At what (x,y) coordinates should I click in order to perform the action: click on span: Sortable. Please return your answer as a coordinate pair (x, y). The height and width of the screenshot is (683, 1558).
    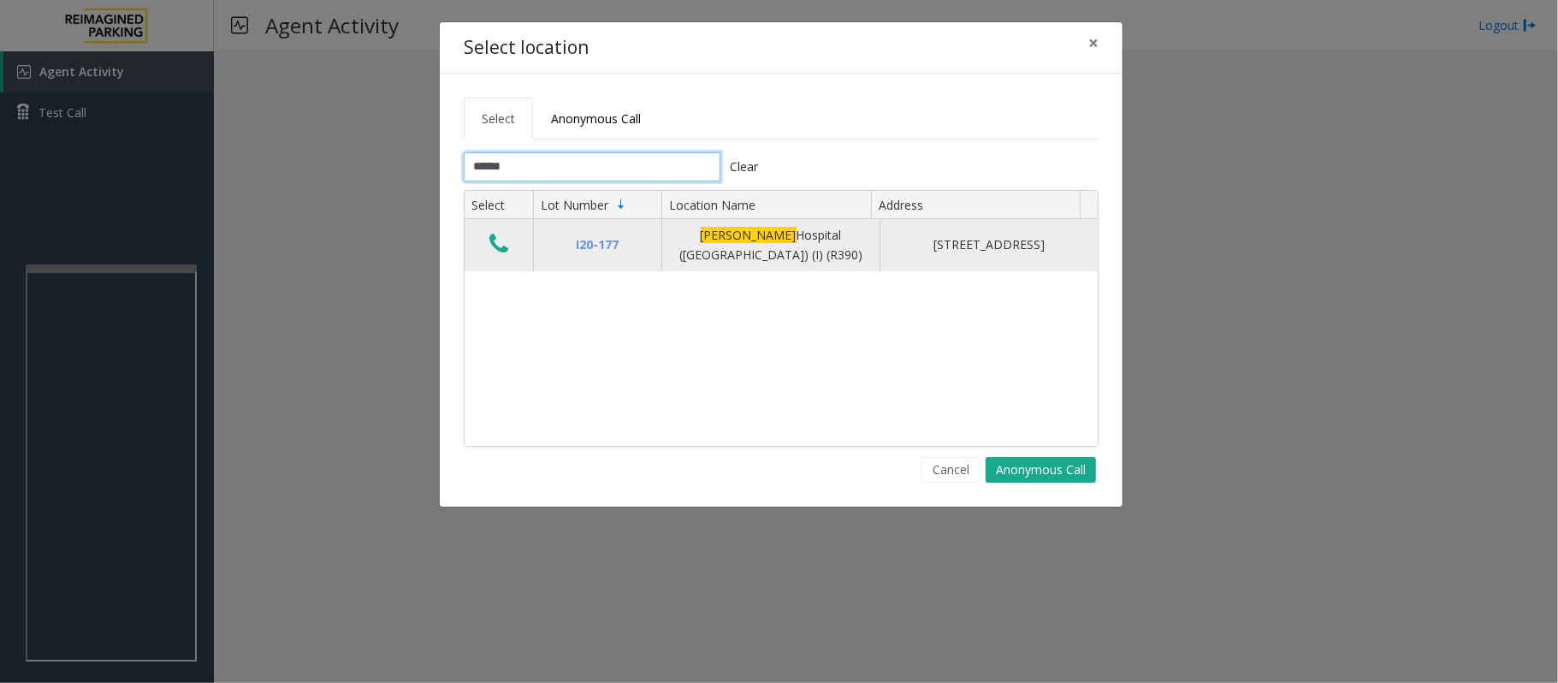
    Looking at the image, I should click on (621, 204).